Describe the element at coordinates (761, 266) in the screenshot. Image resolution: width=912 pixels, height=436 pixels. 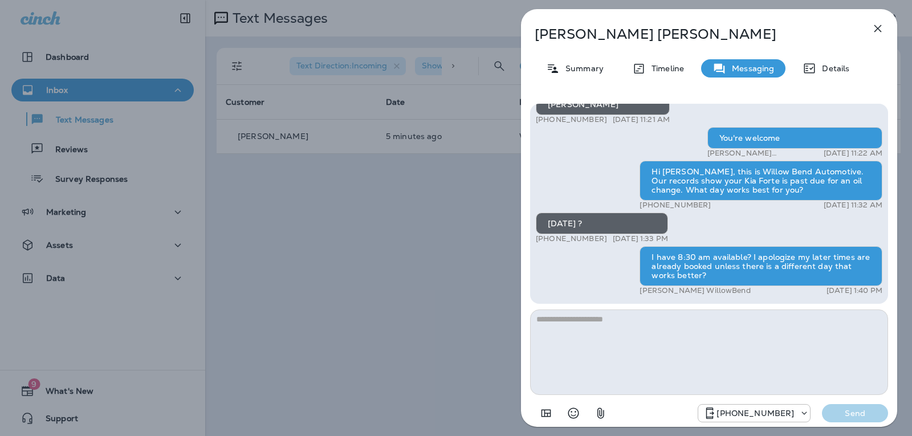
I see `div: I have 8:30 am available? I apologize my later times are already booked unless there is a differe...` at that location.